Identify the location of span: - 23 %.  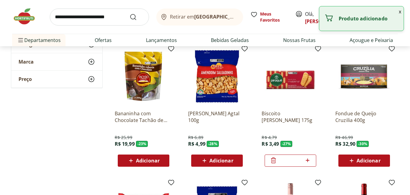
(142, 144).